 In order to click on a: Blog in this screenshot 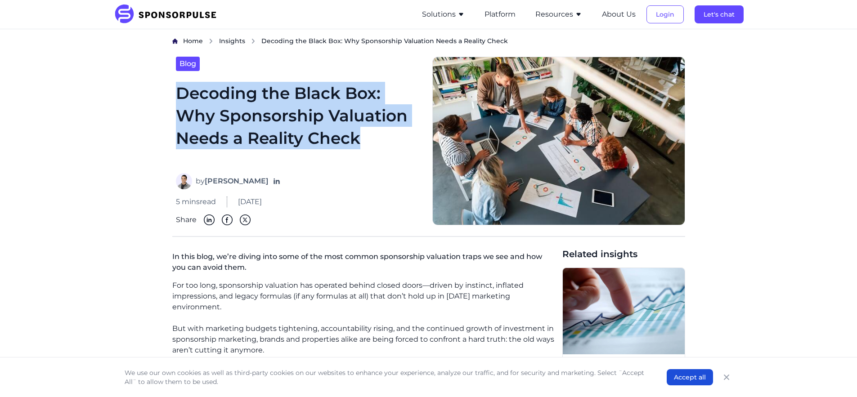, I will do `click(188, 64)`.